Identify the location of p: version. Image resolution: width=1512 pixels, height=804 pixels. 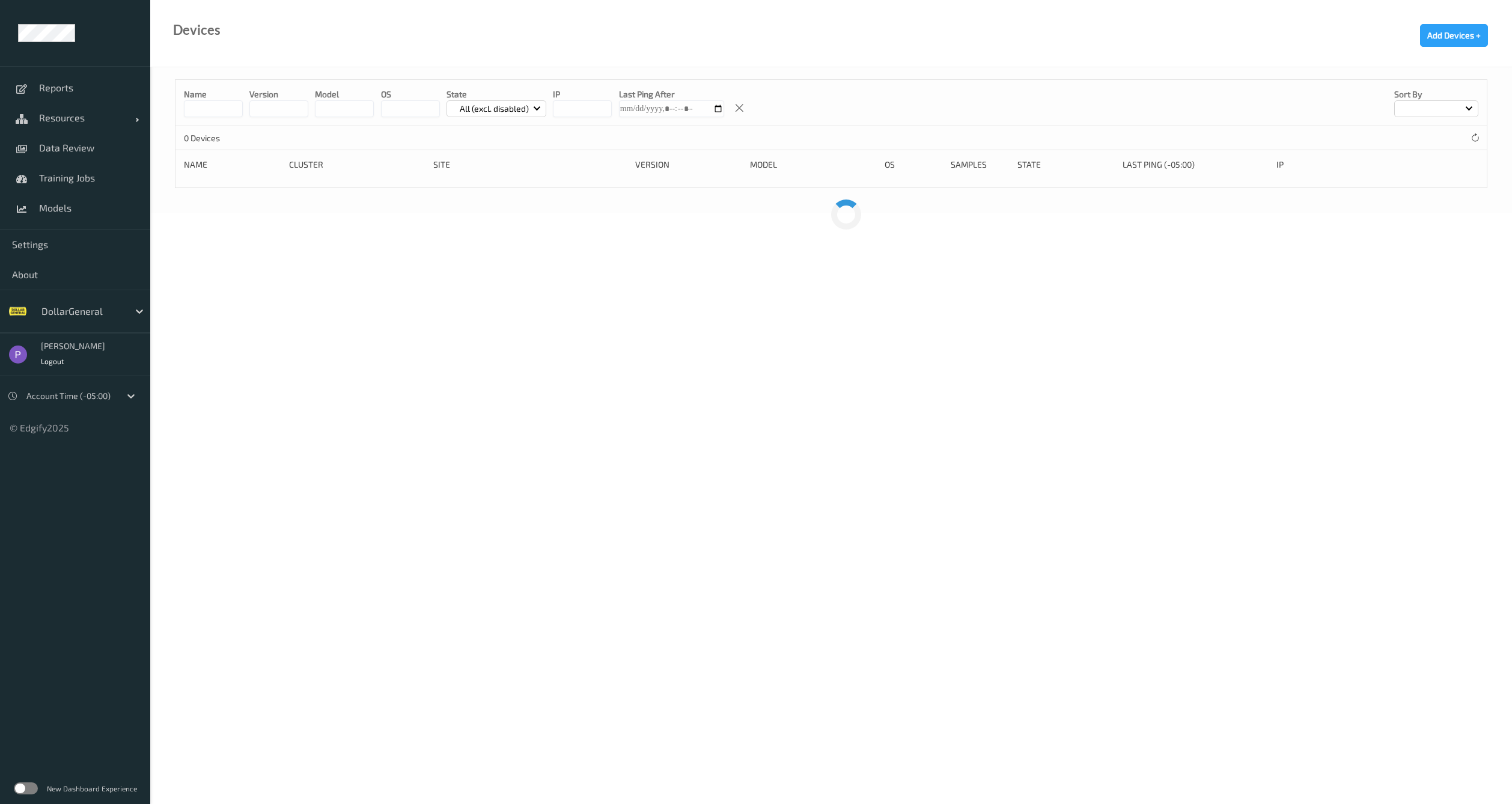
(278, 95).